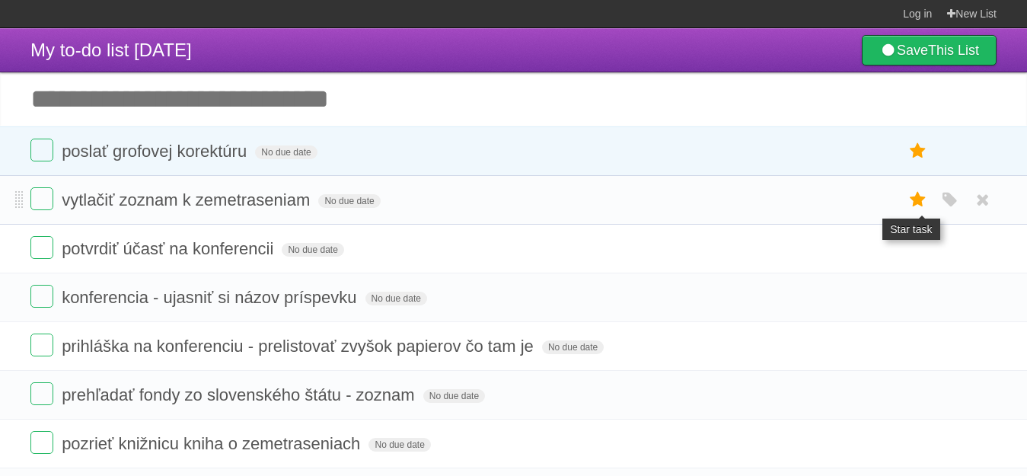  What do you see at coordinates (187, 200) in the screenshot?
I see `span: vytlačiť zoznam k zemetraseniam` at bounding box center [187, 200].